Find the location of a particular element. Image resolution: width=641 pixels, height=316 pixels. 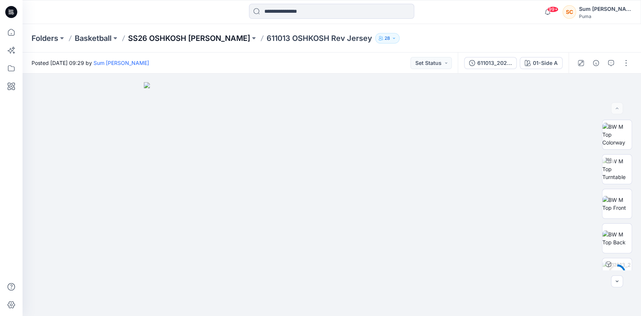

img: 611013_20250828 01-Side A is located at coordinates (617, 273).